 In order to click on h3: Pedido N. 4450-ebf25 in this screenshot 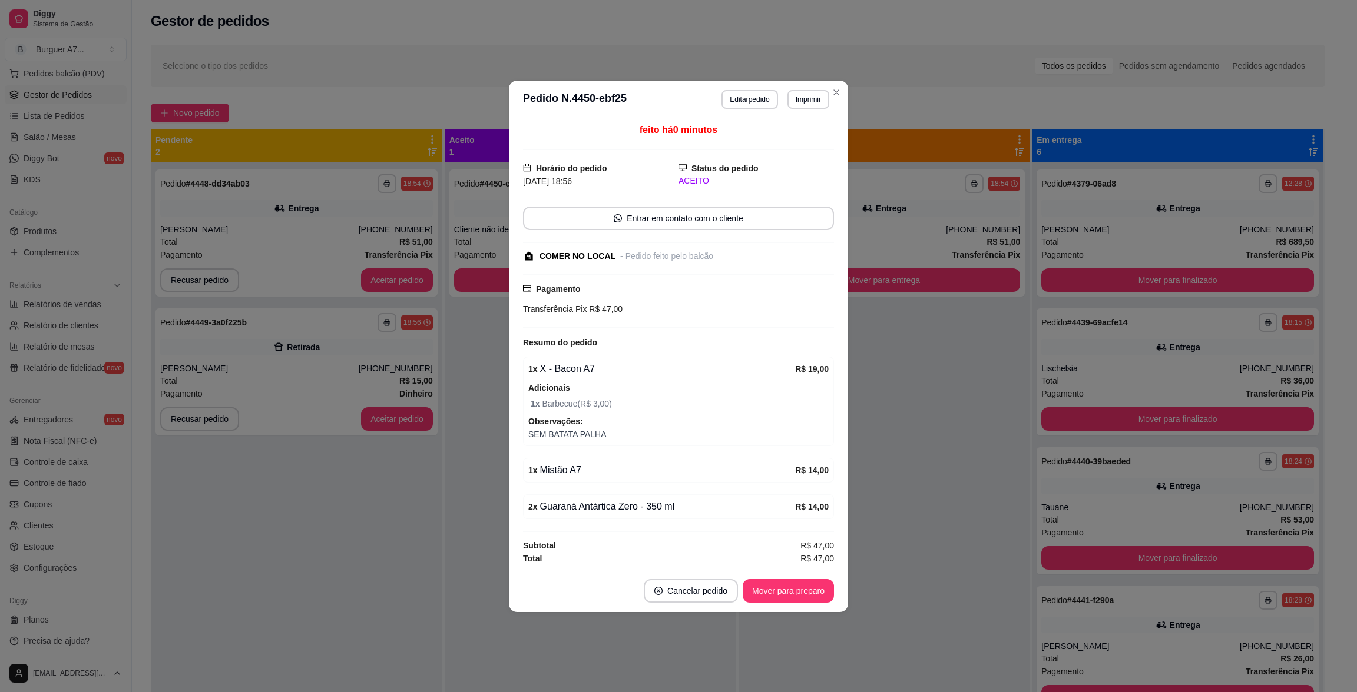, I will do `click(575, 100)`.